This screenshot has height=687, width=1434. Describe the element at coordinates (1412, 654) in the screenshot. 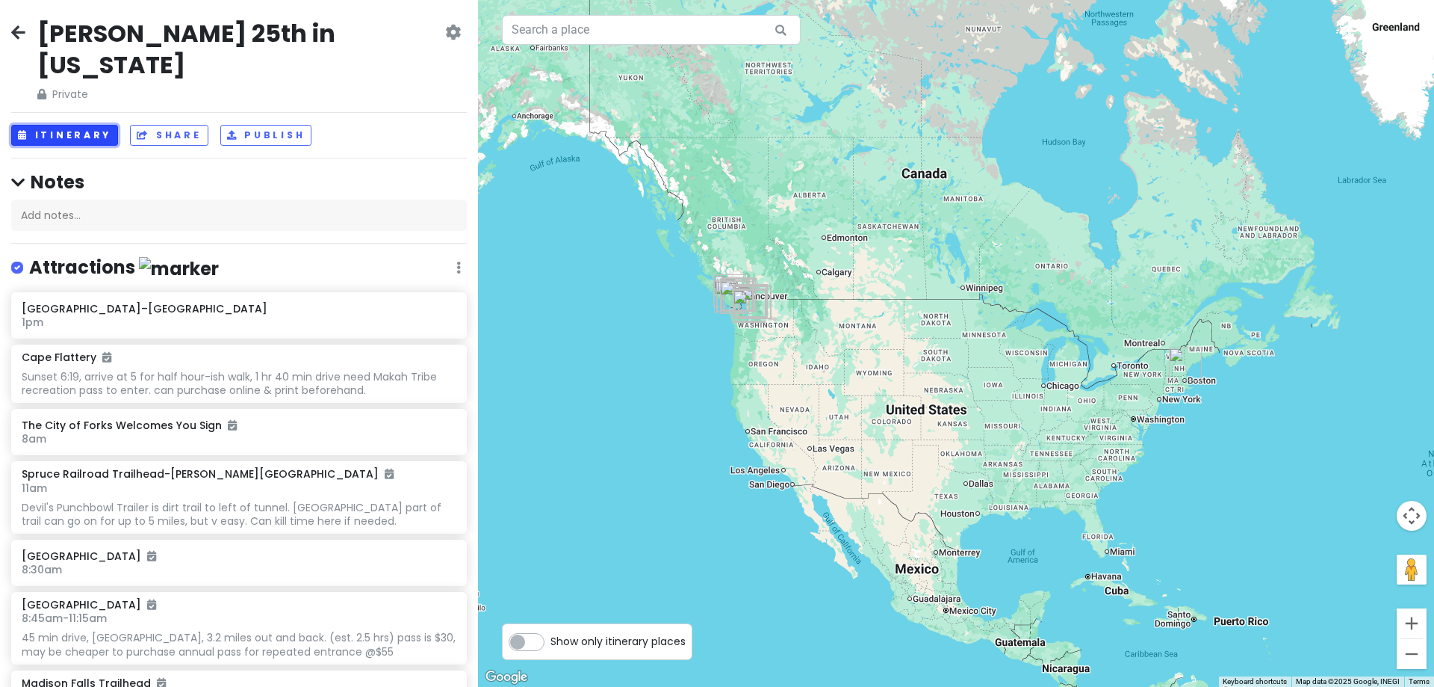

I see `button: Zoom out` at that location.